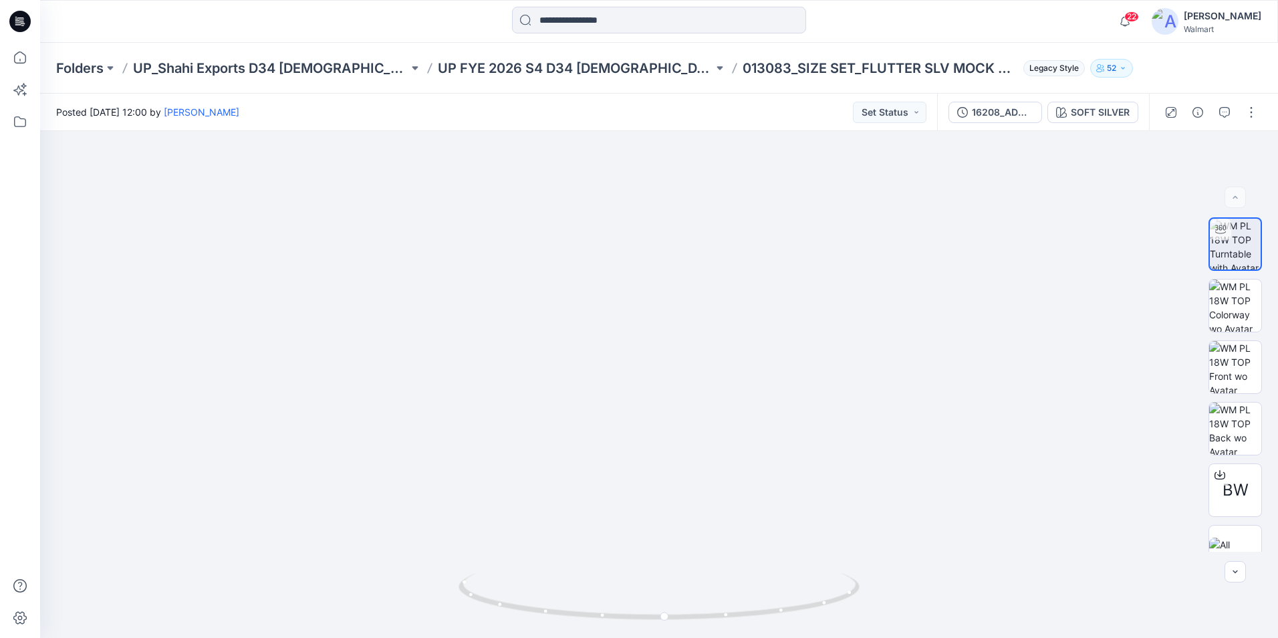  Describe the element at coordinates (1111, 68) in the screenshot. I see `p: 52` at that location.